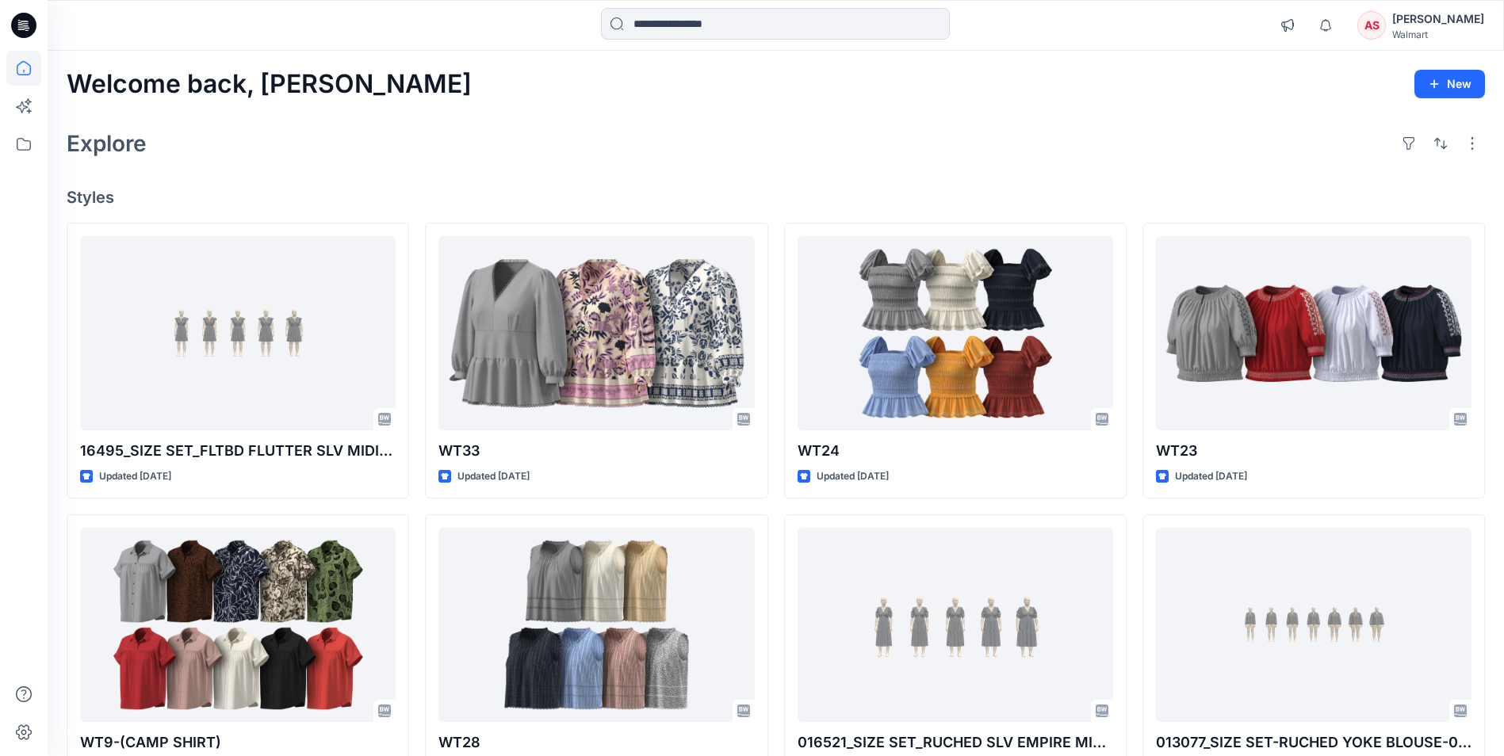  What do you see at coordinates (238, 333) in the screenshot?
I see `a: 16495_SIZE SET_FLTBD FLUTTER SLV MIDI DRESS` at bounding box center [238, 333].